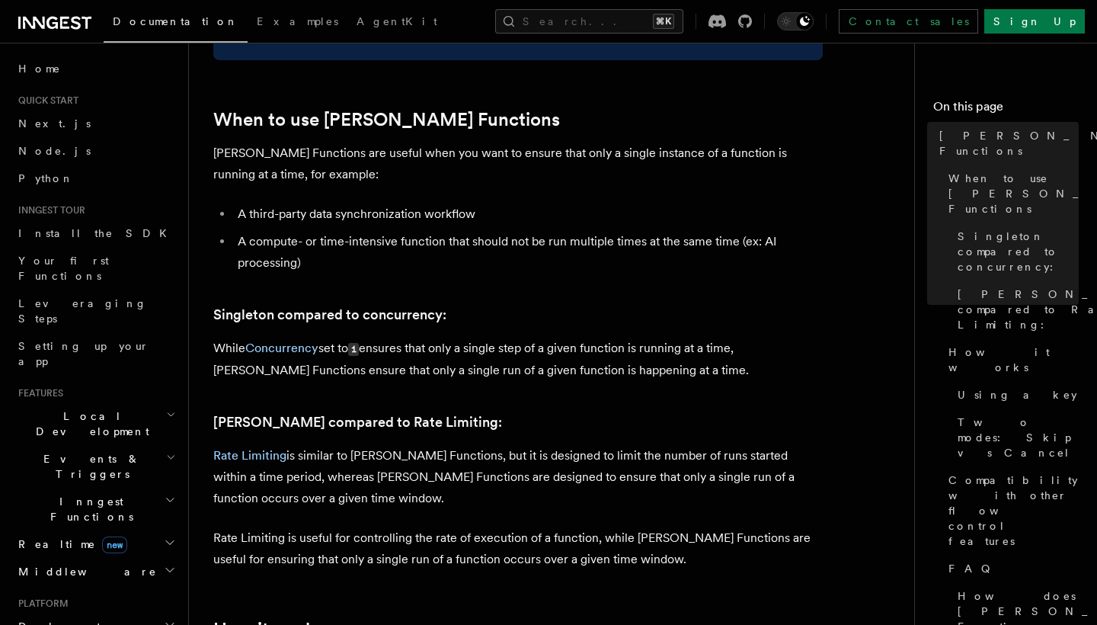 The width and height of the screenshot is (1097, 625). What do you see at coordinates (1010, 360) in the screenshot?
I see `a: How it works` at bounding box center [1010, 360].